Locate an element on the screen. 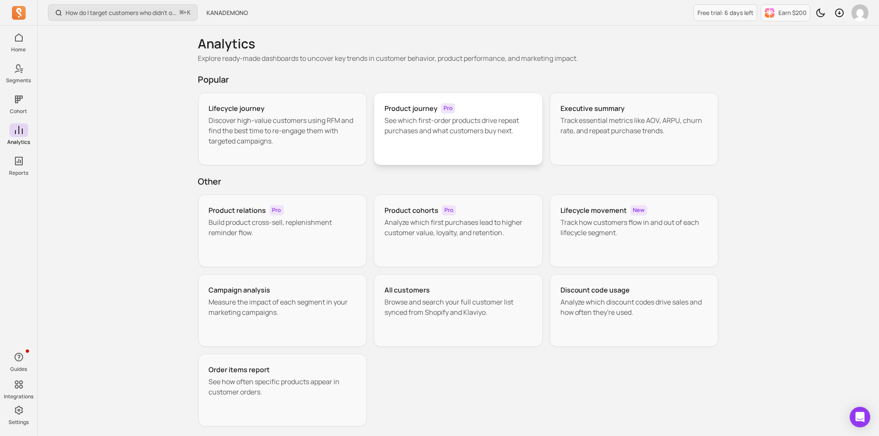 The width and height of the screenshot is (879, 436). p: Cohort is located at coordinates (19, 111).